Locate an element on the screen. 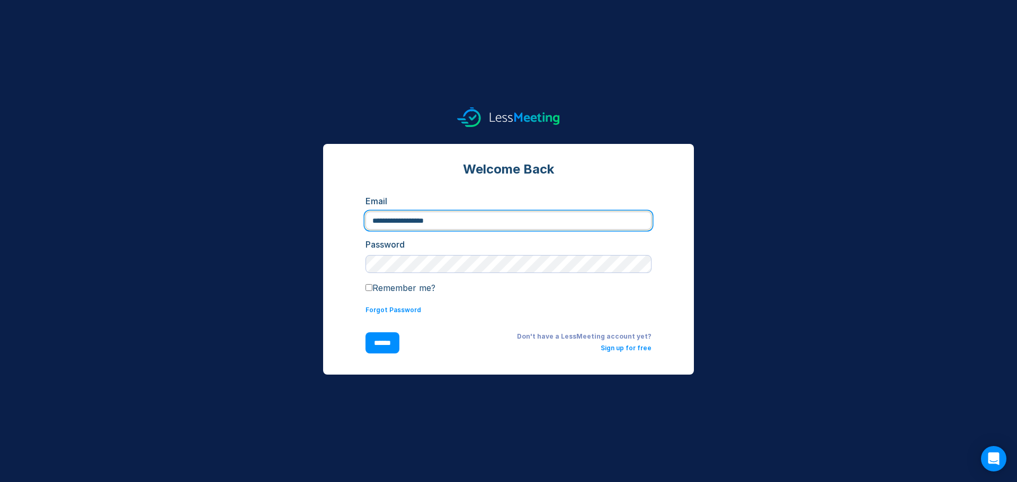 This screenshot has width=1017, height=482. div: Password is located at coordinates (508, 245).